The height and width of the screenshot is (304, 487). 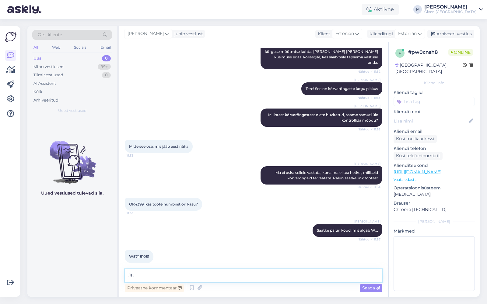 What do you see at coordinates (450, 34) in the screenshot?
I see `div: Arhiveeri vestlus` at bounding box center [450, 34].